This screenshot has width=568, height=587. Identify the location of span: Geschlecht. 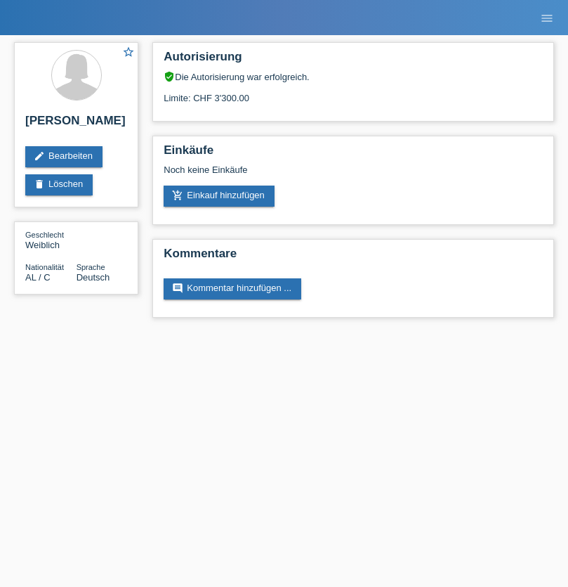
(44, 235).